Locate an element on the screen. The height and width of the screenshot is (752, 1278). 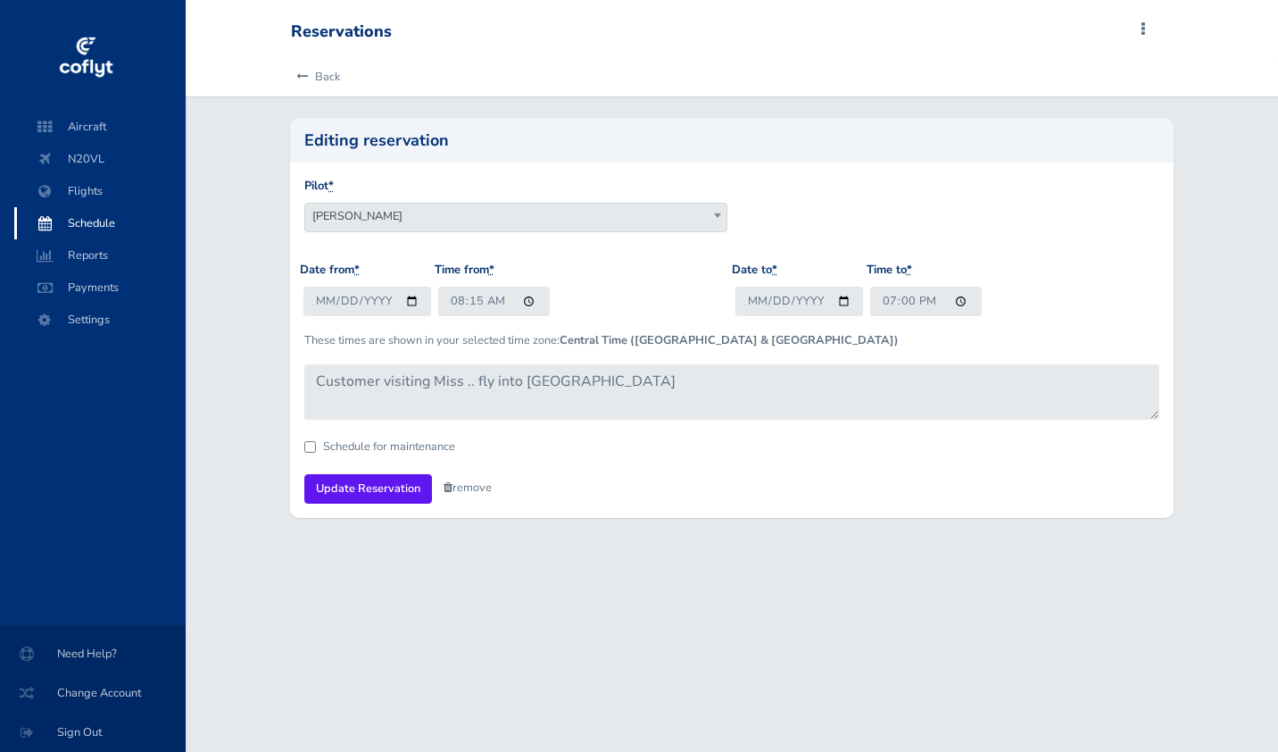
label: Date to is located at coordinates (754, 270).